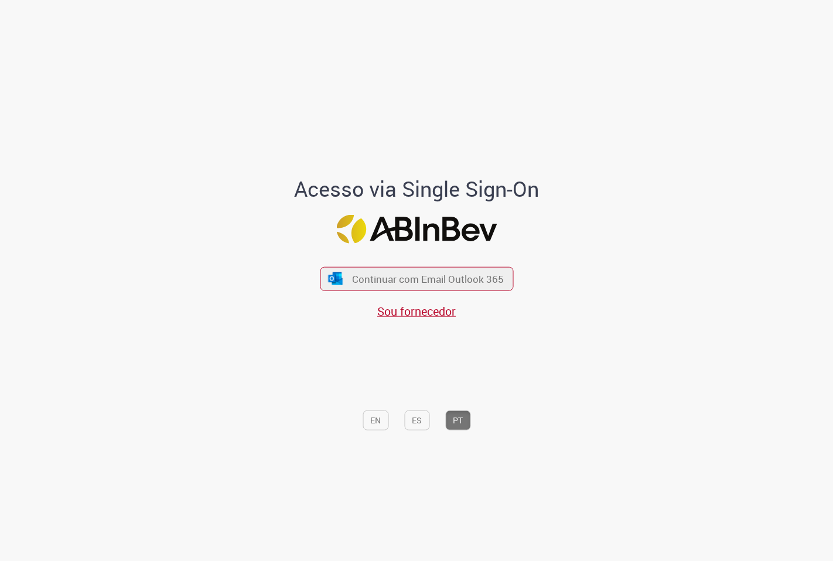 The image size is (833, 561). I want to click on button: ES, so click(416, 420).